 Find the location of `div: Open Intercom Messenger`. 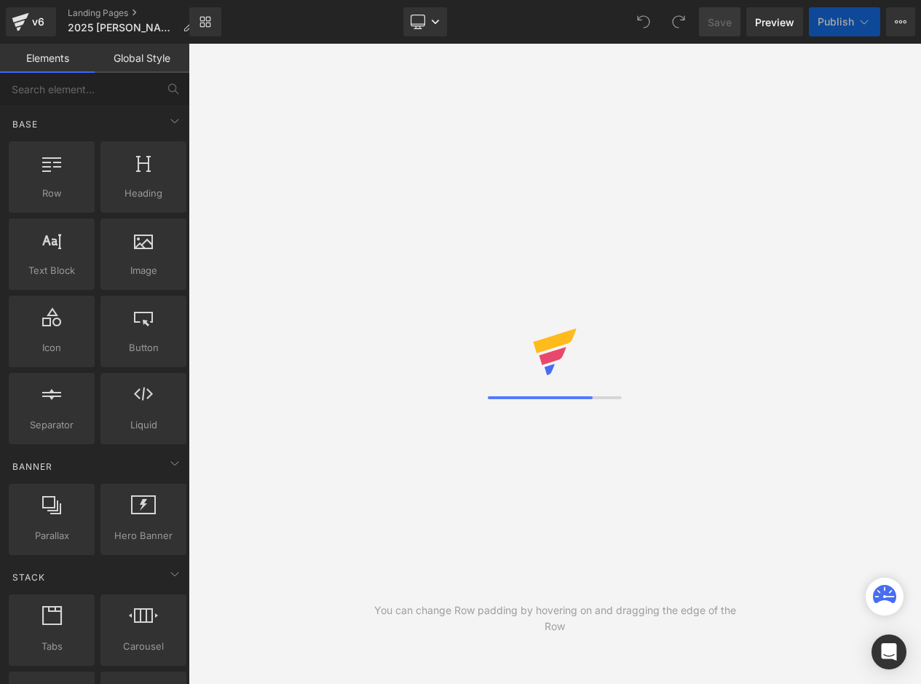

div: Open Intercom Messenger is located at coordinates (889, 652).